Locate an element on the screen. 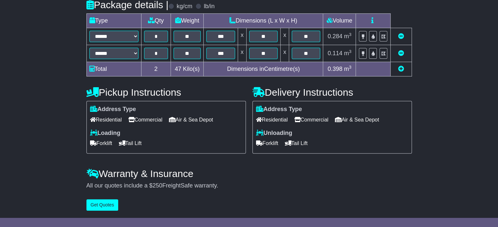 The height and width of the screenshot is (227, 498). button: Get Quotes is located at coordinates (102, 205).